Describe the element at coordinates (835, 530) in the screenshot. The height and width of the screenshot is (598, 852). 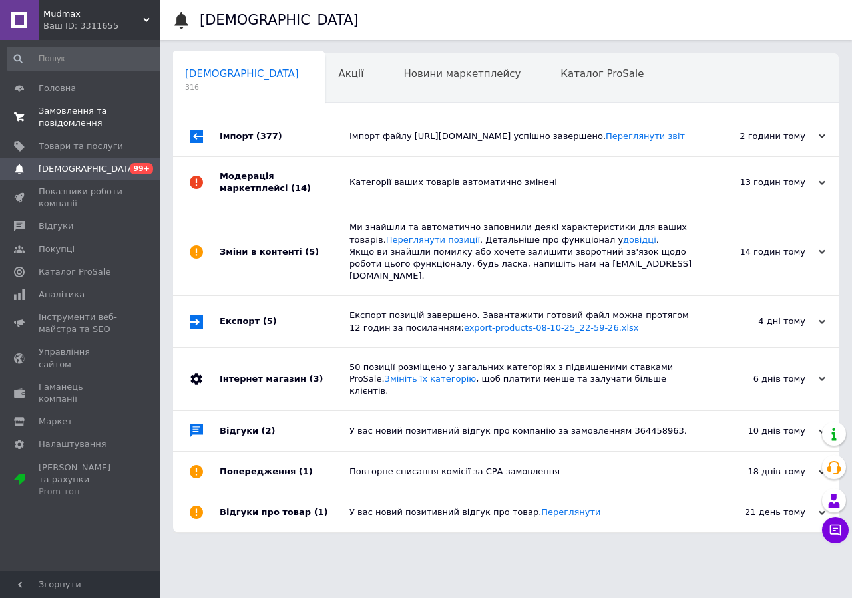
I see `button: Чат з покупцем` at that location.